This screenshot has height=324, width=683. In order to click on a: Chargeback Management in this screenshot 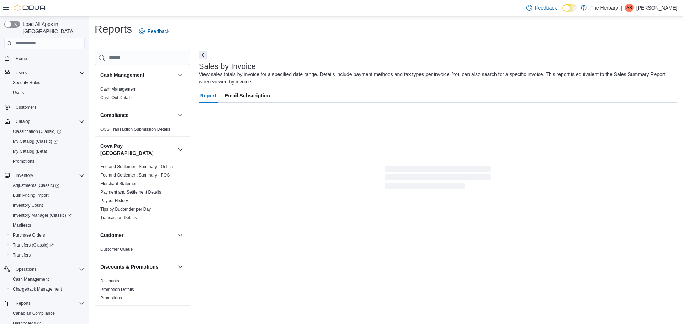, I will do `click(37, 290)`.